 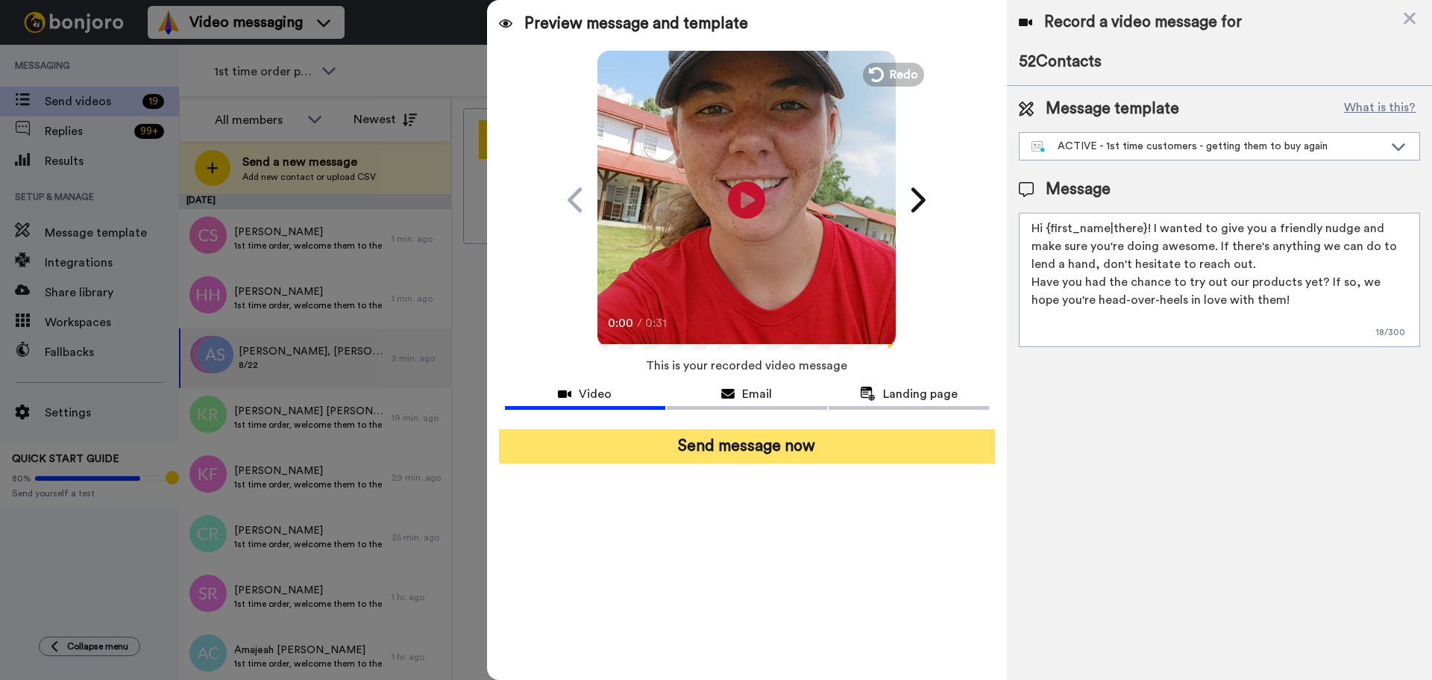 I want to click on img: nextgen-template.svg, so click(x=1038, y=147).